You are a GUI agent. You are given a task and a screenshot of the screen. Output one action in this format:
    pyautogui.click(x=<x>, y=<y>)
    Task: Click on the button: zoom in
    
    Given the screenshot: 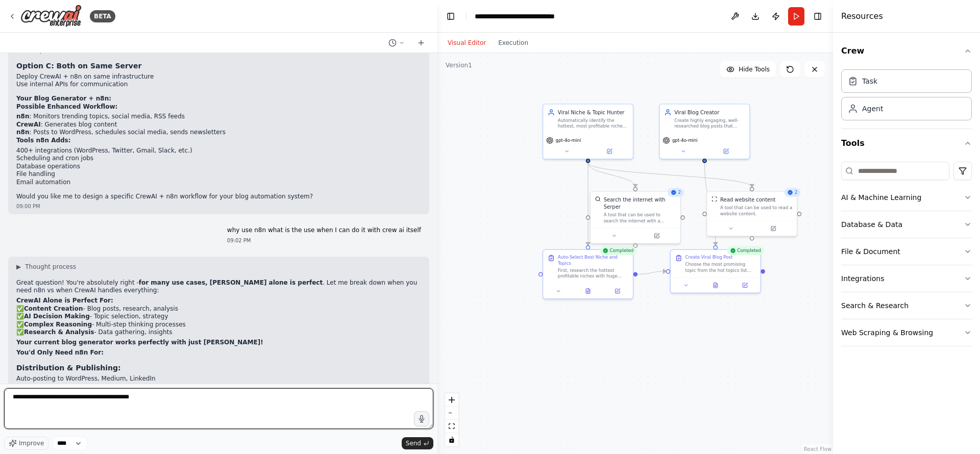 What is the action you would take?
    pyautogui.click(x=452, y=400)
    